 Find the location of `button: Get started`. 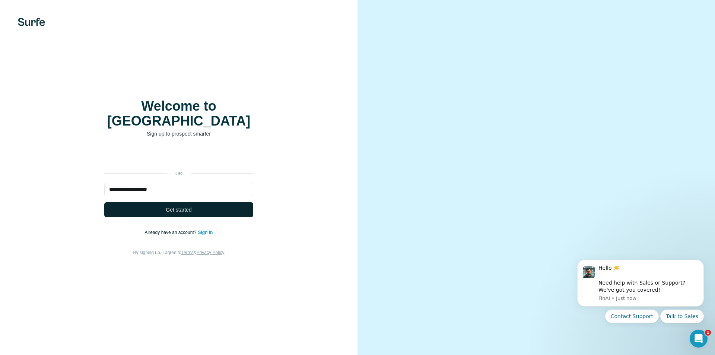

button: Get started is located at coordinates (179, 210).